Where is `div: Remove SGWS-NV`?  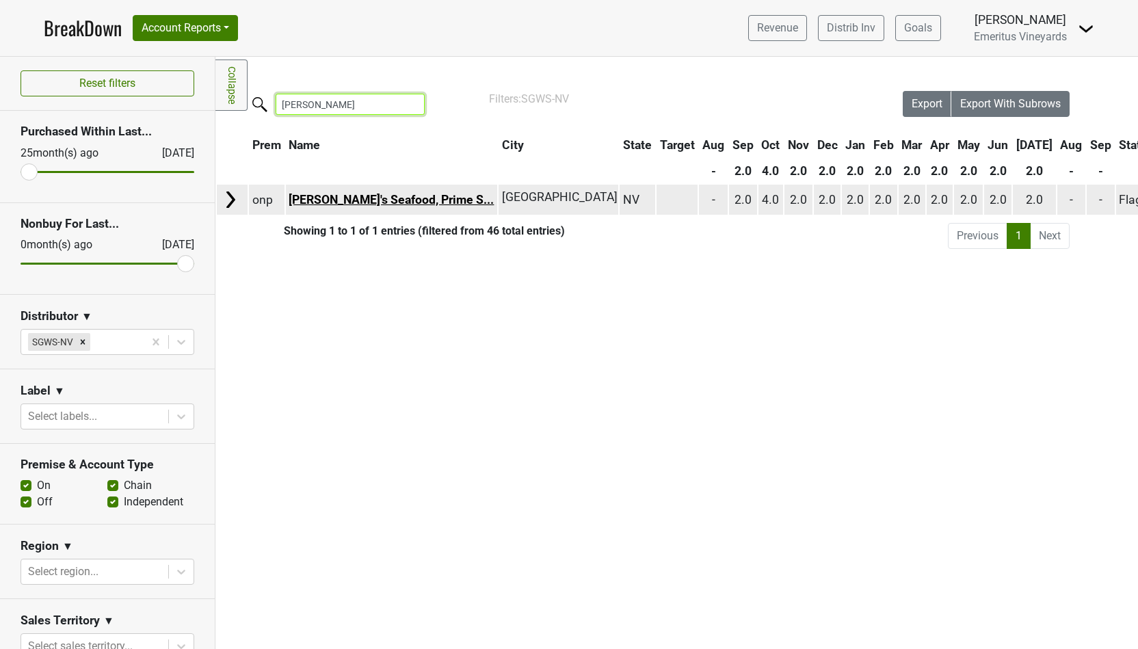
div: Remove SGWS-NV is located at coordinates (83, 342).